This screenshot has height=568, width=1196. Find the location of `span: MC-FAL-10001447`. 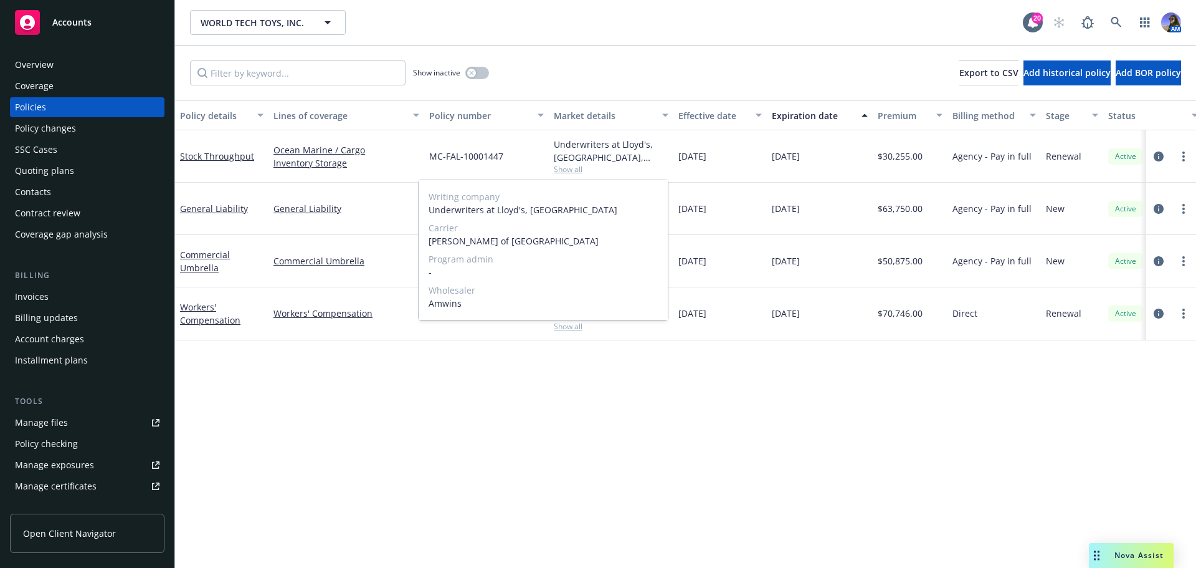

span: MC-FAL-10001447 is located at coordinates (466, 156).